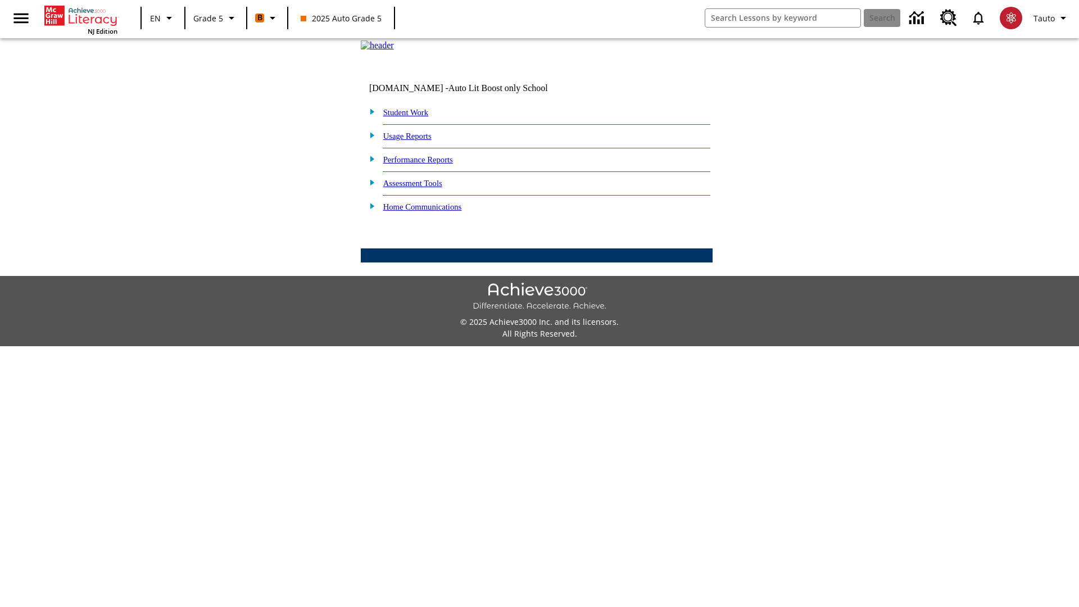 The height and width of the screenshot is (607, 1079). I want to click on input: search field, so click(783, 18).